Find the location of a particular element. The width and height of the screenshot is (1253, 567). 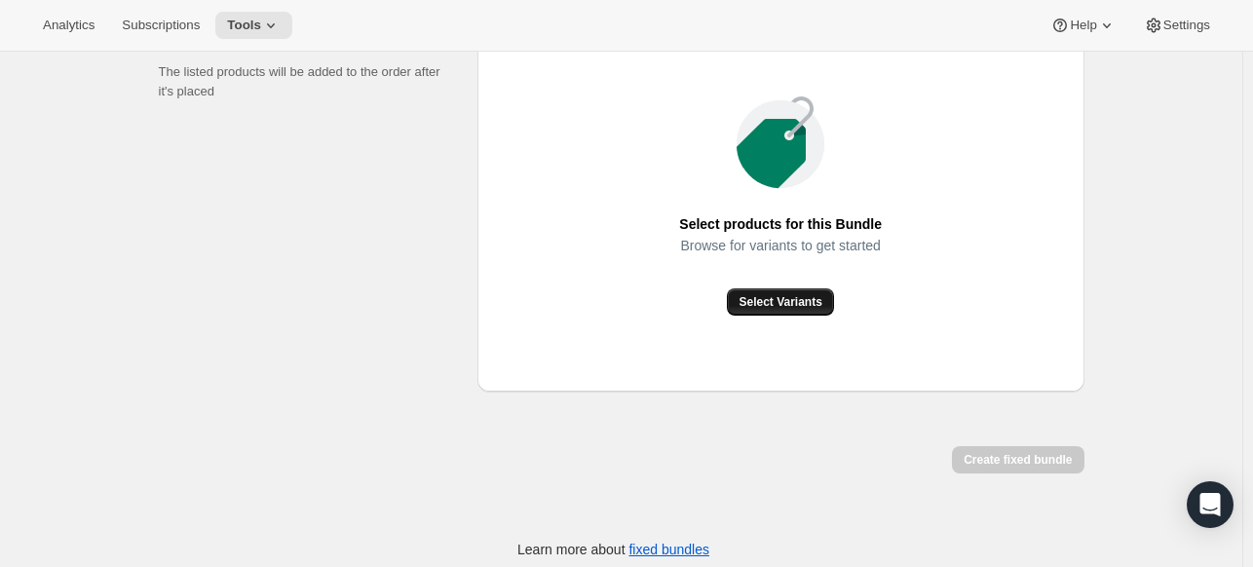

button: Help is located at coordinates (1082, 25).